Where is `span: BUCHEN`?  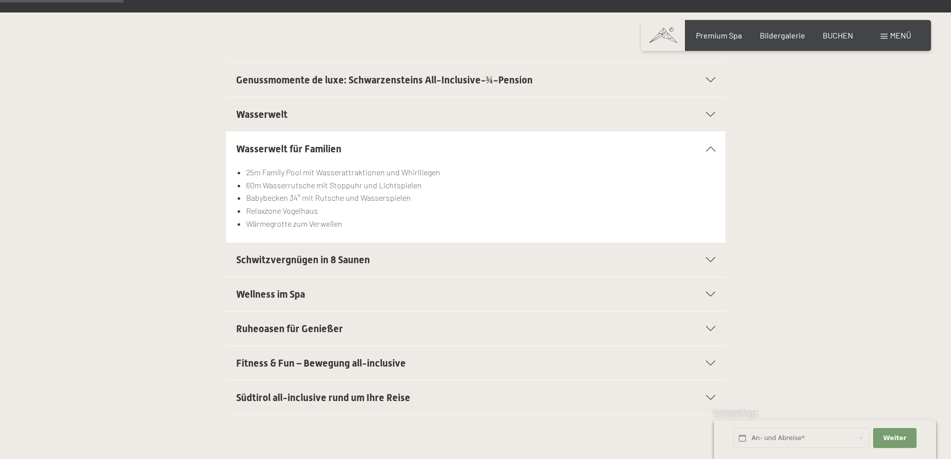
span: BUCHEN is located at coordinates (838, 35).